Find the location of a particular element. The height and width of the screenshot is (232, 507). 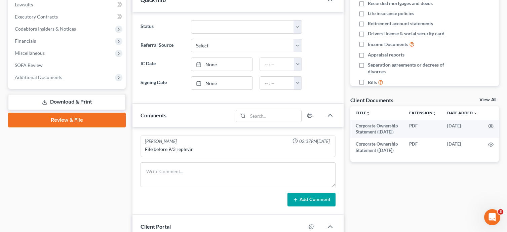

a: SOFA Review is located at coordinates (68, 65).